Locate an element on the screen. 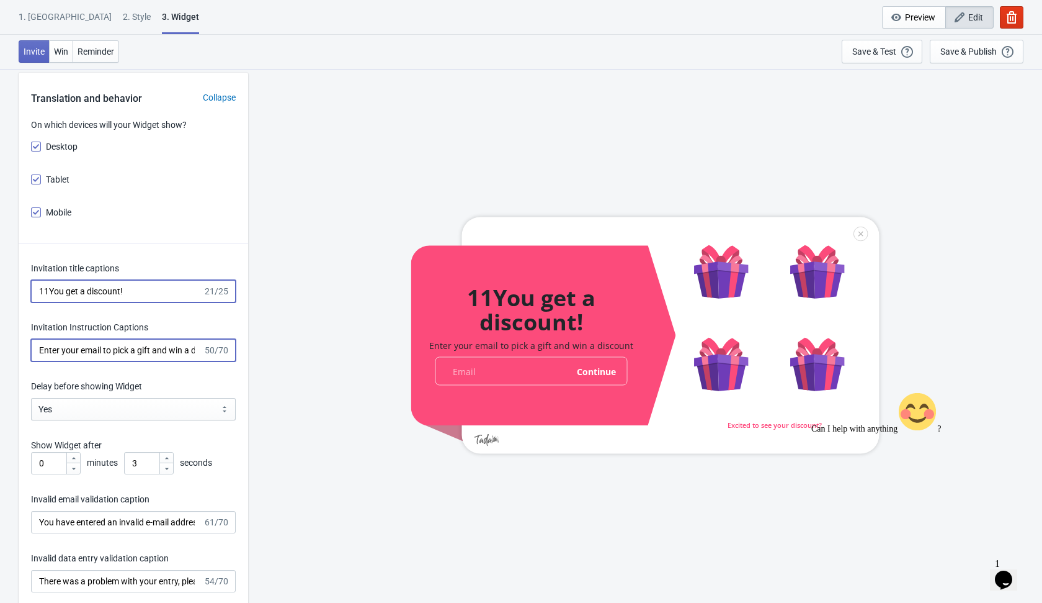  span: minutes is located at coordinates (102, 462).